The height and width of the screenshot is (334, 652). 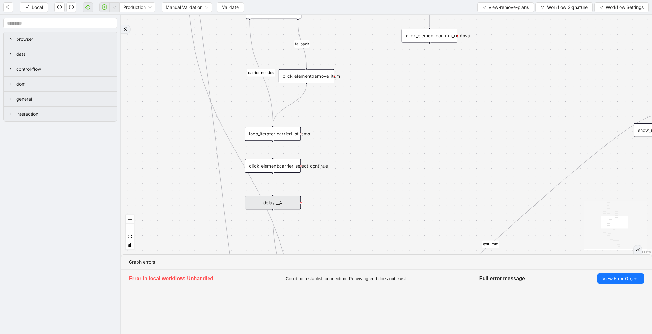 What do you see at coordinates (505, 7) in the screenshot?
I see `button: downview-remove-plans` at bounding box center [505, 7].